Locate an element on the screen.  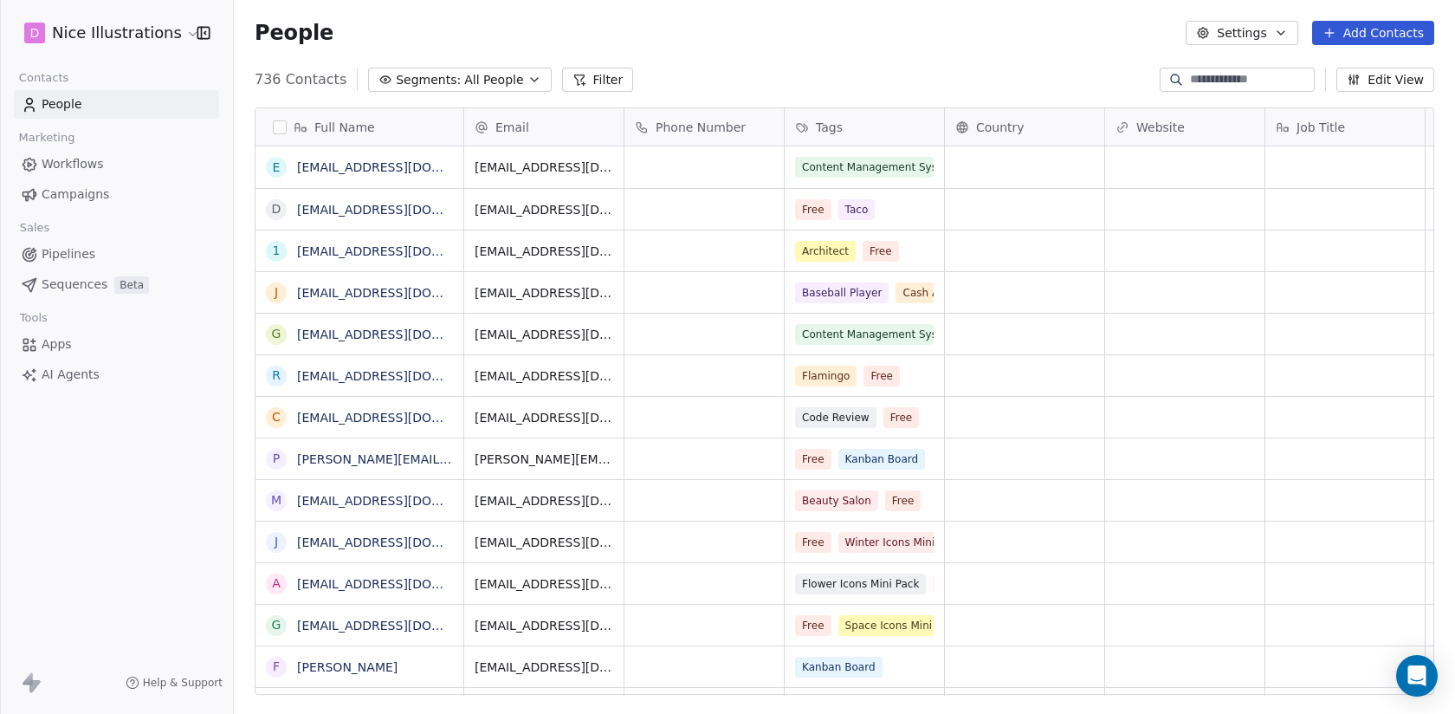
span: Sales is located at coordinates (35, 228).